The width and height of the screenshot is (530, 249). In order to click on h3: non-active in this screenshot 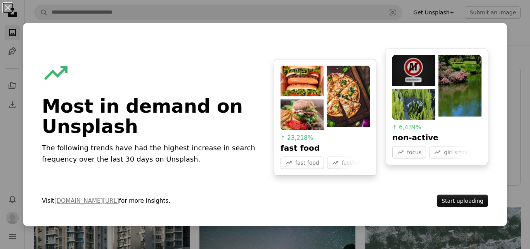, I will do `click(437, 137)`.